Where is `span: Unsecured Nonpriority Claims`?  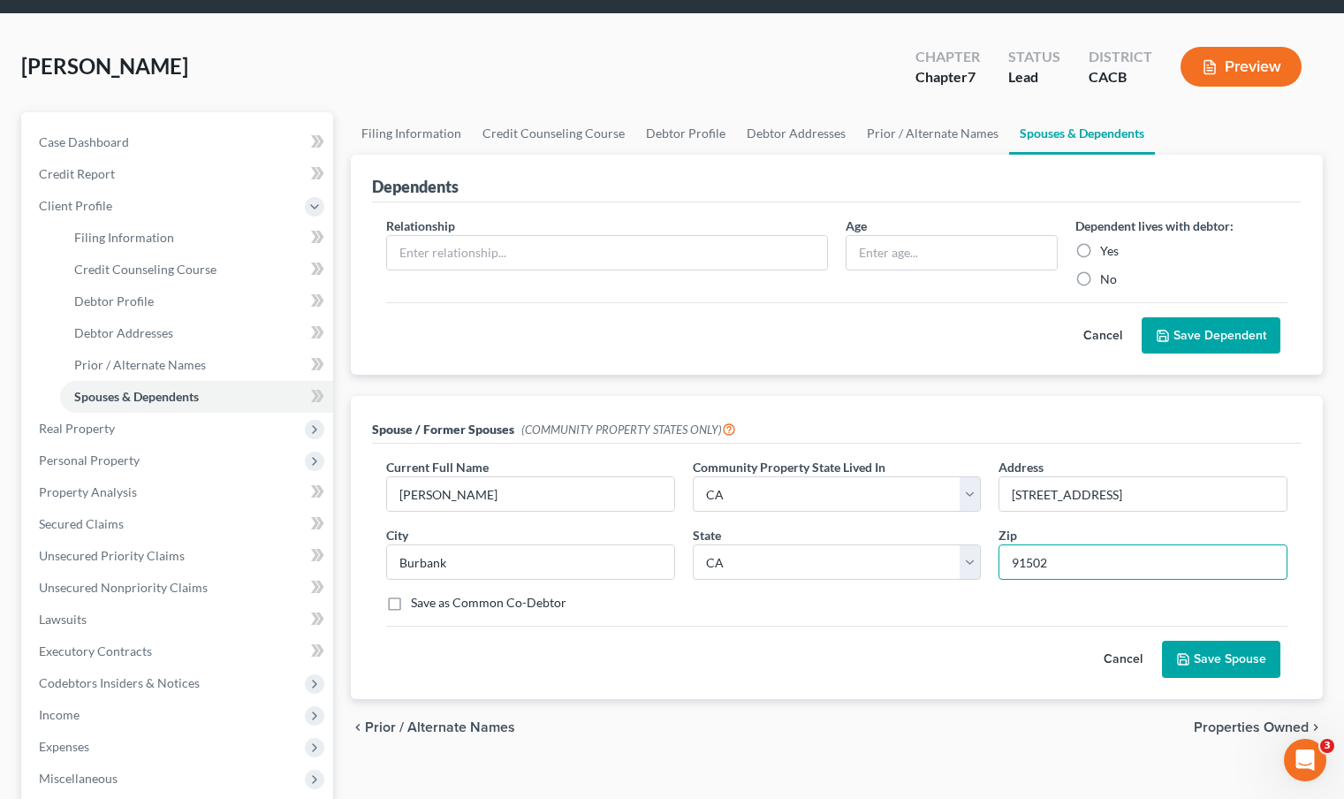
span: Unsecured Nonpriority Claims is located at coordinates (123, 587).